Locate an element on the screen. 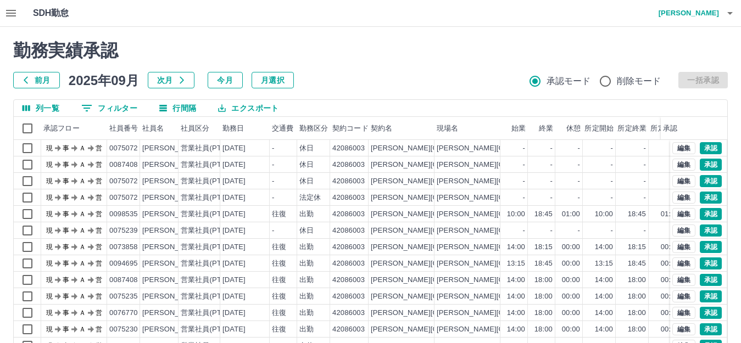 This screenshot has height=343, width=741. div: 所定終業 is located at coordinates (632, 129).